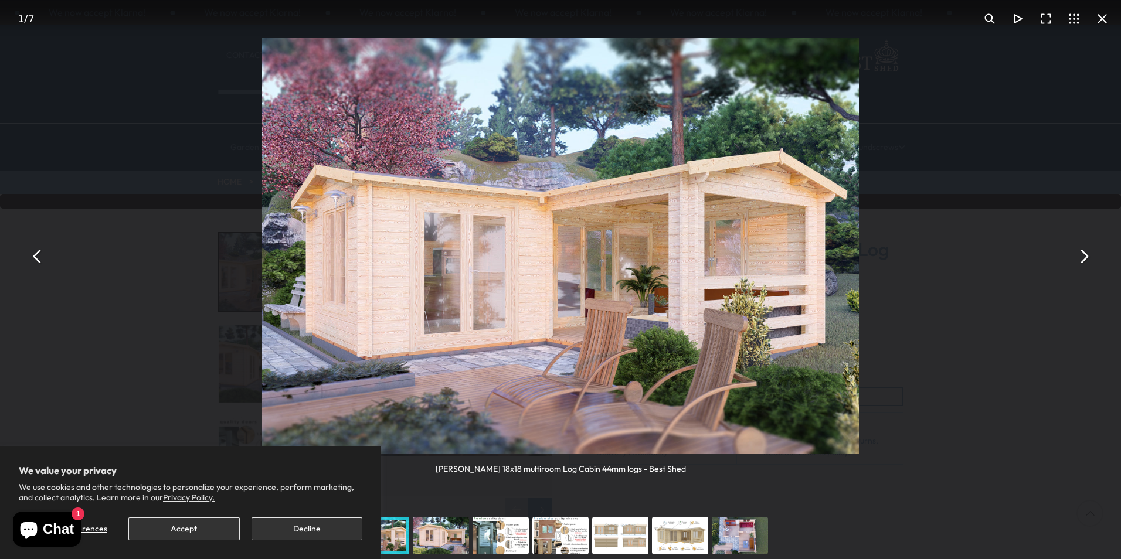 The width and height of the screenshot is (1121, 559). I want to click on p: We use cookies and other technologies to personalize your experience, perform marketing, and coll..., so click(191, 492).